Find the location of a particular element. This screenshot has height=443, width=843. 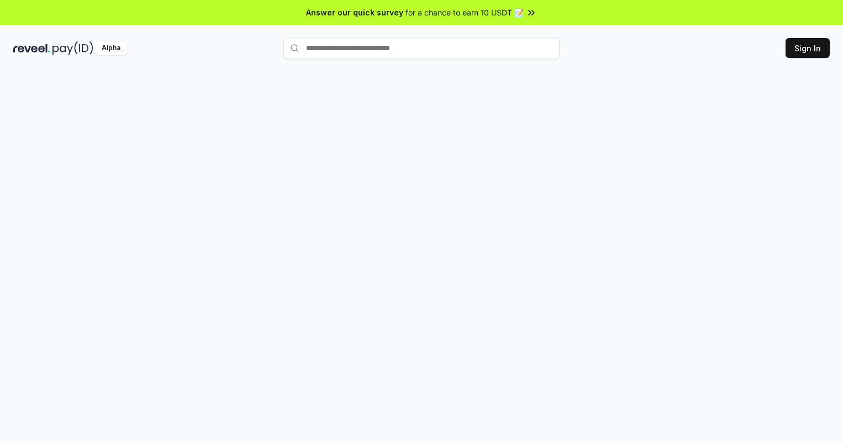

img: pay_id is located at coordinates (73, 48).